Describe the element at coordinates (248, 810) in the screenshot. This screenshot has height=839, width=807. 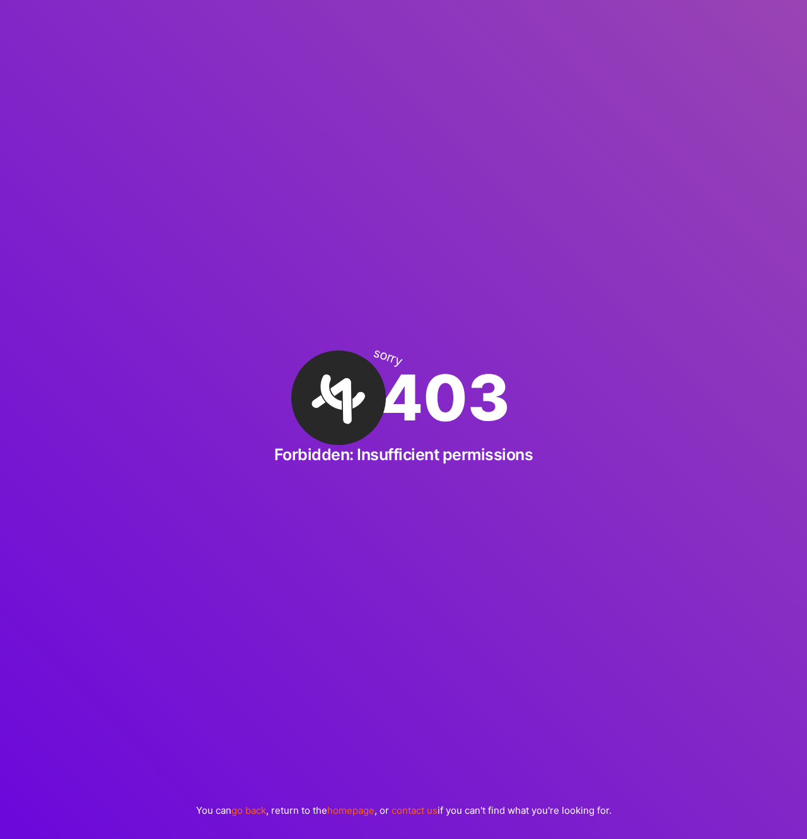
I see `a: go back` at that location.